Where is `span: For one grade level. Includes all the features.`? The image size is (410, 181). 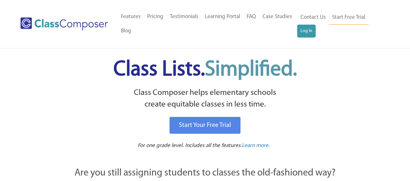
span: For one grade level. Includes all the features. is located at coordinates (190, 146).